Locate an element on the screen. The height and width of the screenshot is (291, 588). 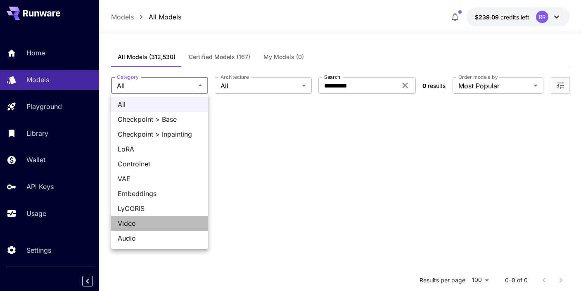
span: Embeddings is located at coordinates (160, 194).